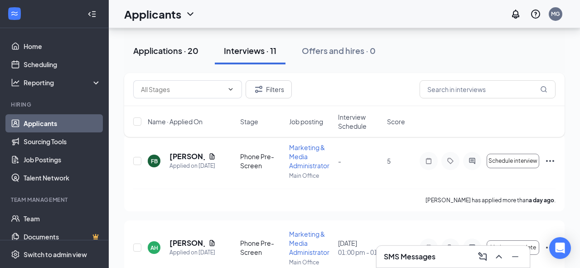 Image resolution: width=580 pixels, height=268 pixels. What do you see at coordinates (55, 104) in the screenshot?
I see `div: Hiring` at bounding box center [55, 104].